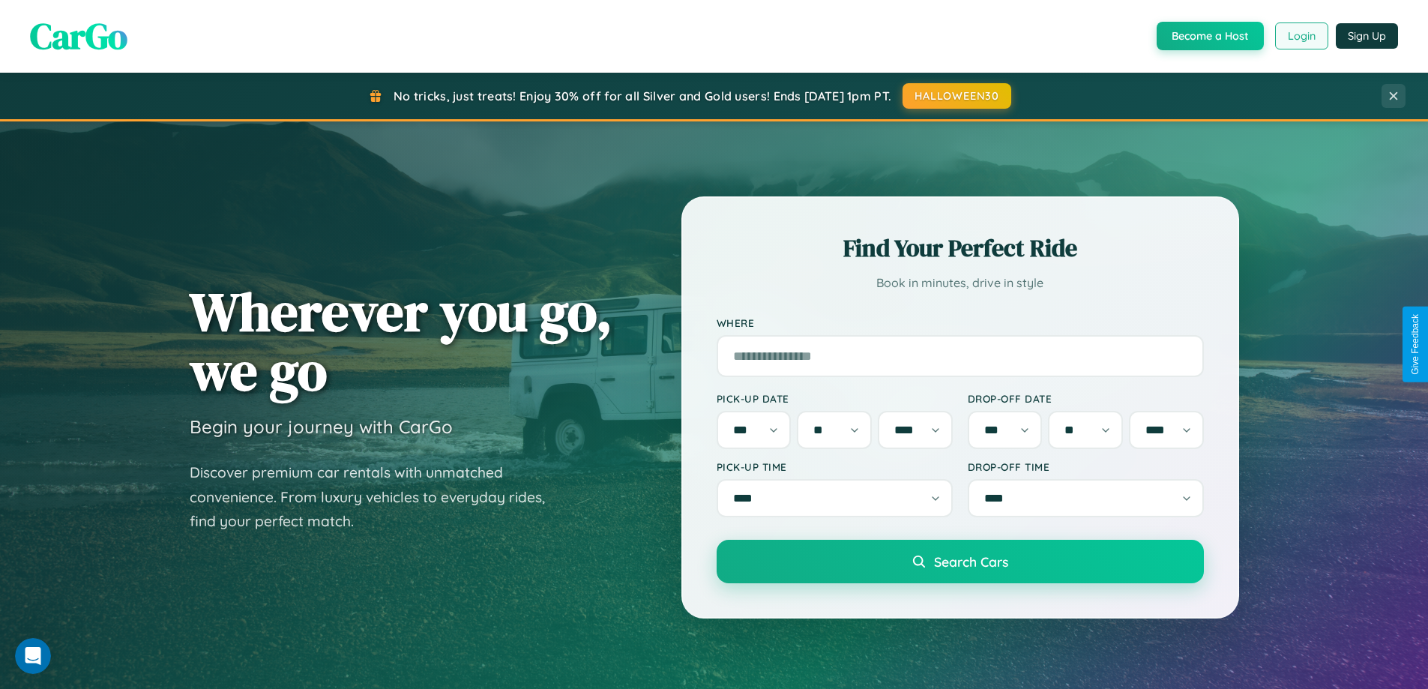  I want to click on h3: Begin your journey with CarGo, so click(321, 427).